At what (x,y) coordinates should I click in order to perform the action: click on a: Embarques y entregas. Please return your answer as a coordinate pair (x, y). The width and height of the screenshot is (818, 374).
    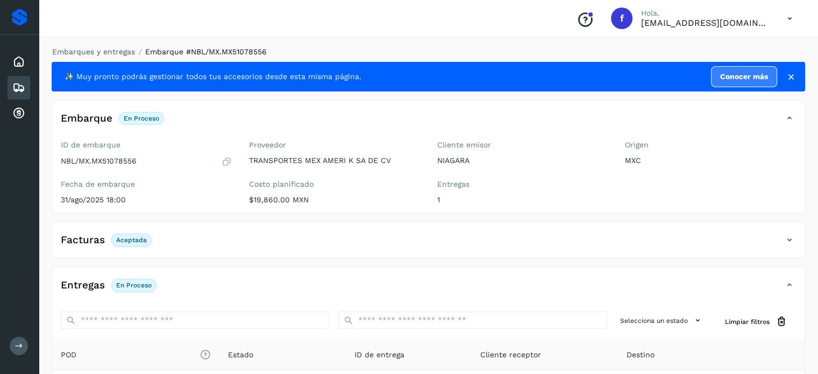
    Looking at the image, I should click on (94, 52).